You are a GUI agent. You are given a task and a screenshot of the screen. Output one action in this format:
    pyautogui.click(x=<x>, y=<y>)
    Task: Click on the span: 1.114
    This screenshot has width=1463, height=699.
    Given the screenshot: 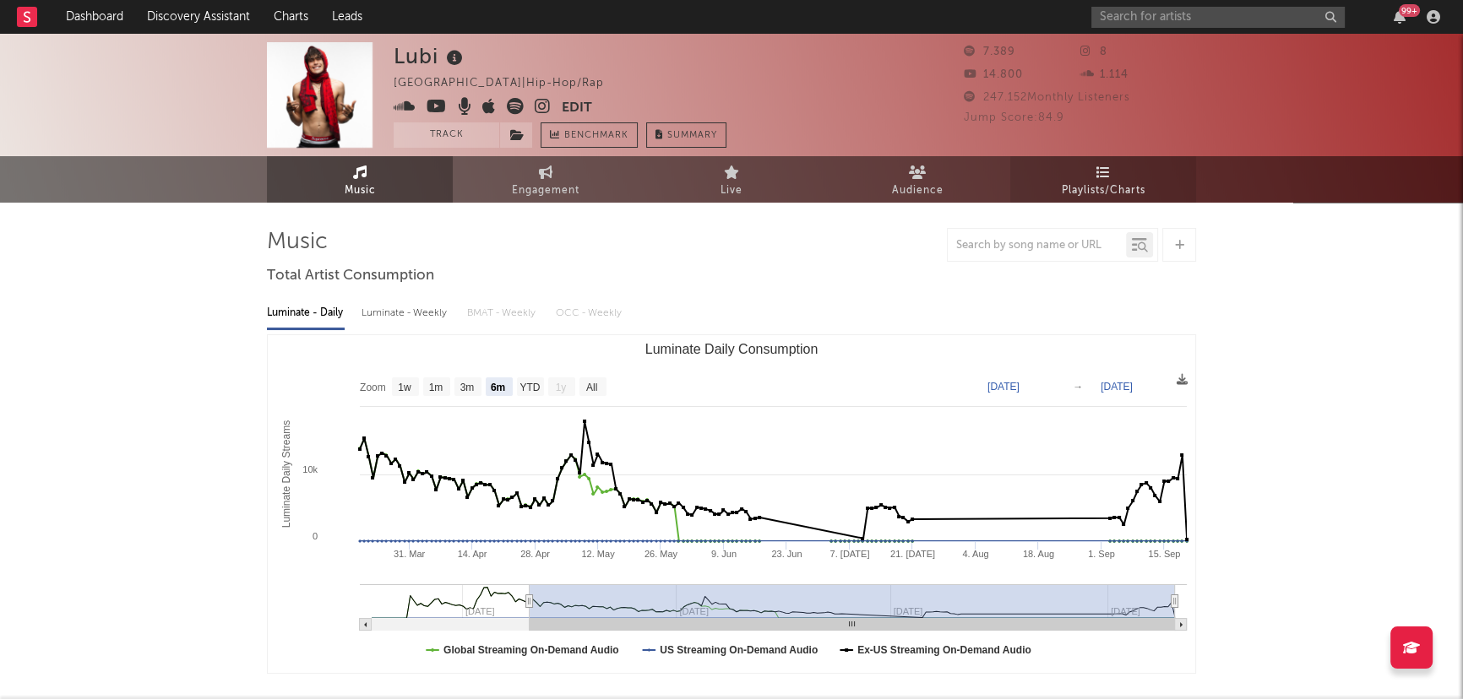 What is the action you would take?
    pyautogui.click(x=1104, y=74)
    